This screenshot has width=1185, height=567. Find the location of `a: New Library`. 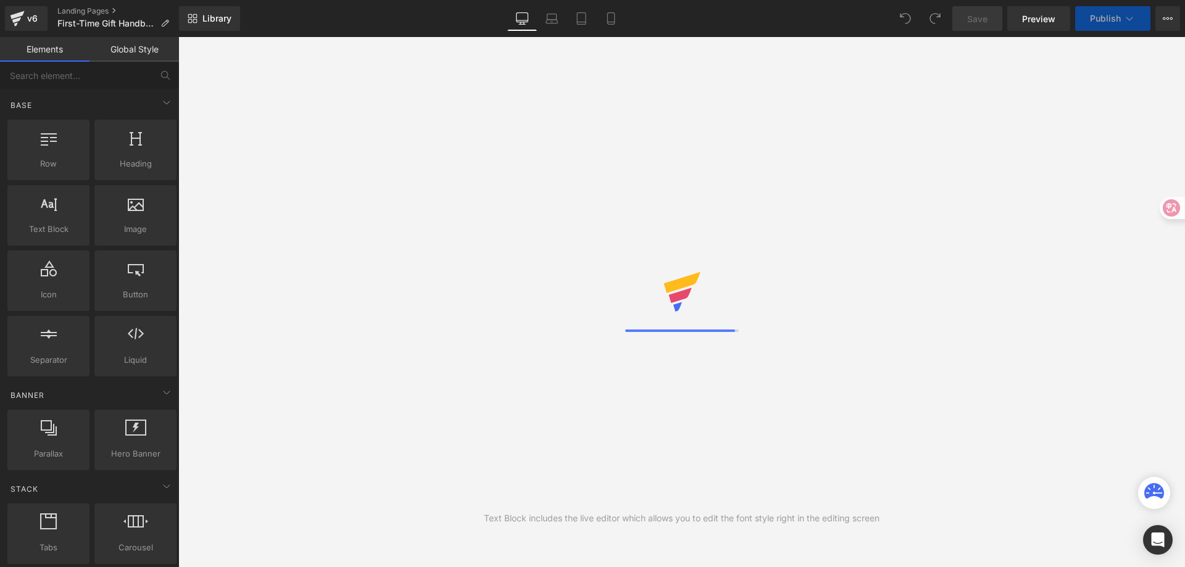

a: New Library is located at coordinates (209, 19).